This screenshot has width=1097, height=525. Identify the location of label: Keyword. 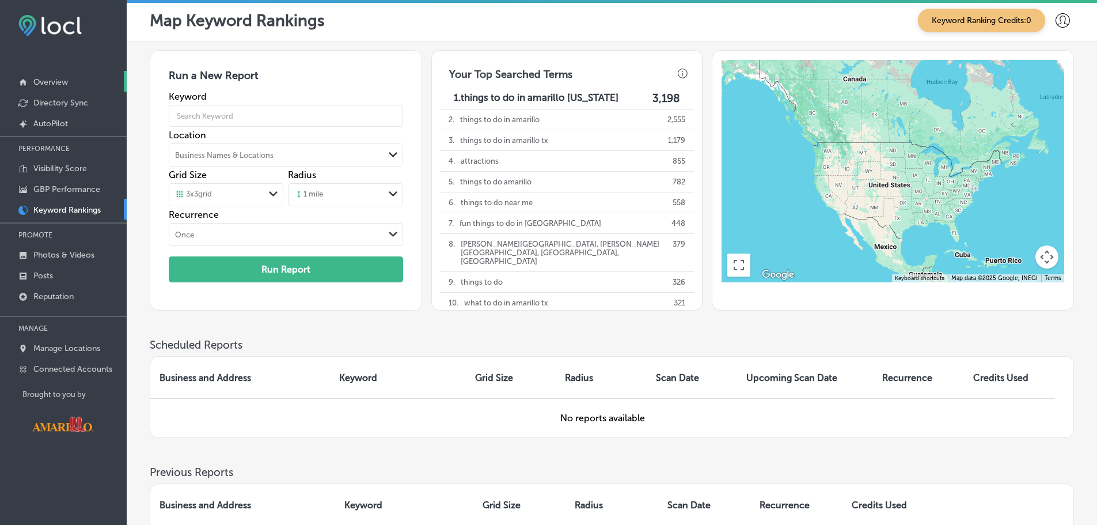
(286, 96).